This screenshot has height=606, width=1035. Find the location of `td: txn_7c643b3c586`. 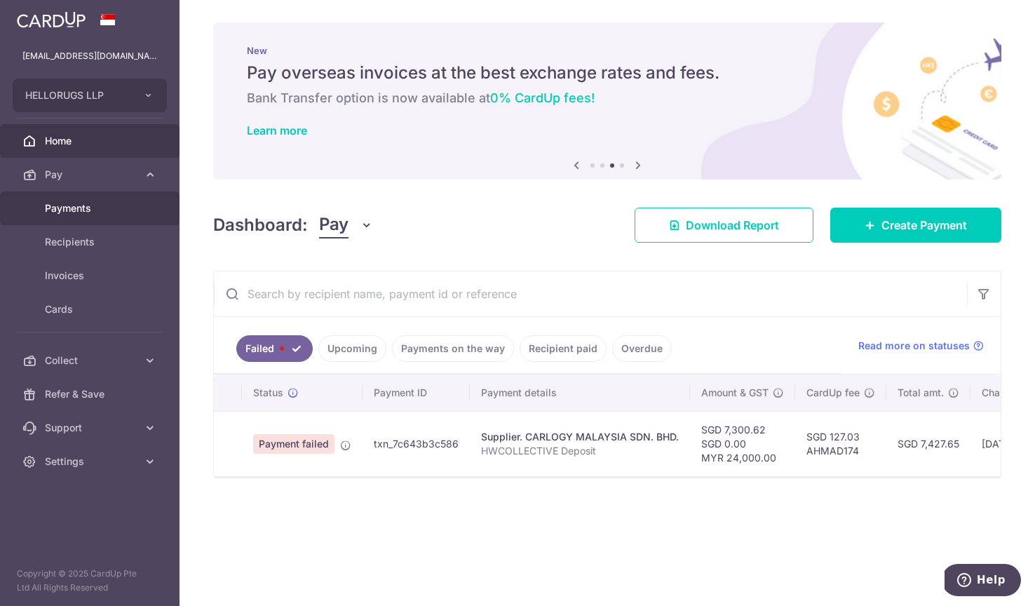

td: txn_7c643b3c586 is located at coordinates (416, 443).